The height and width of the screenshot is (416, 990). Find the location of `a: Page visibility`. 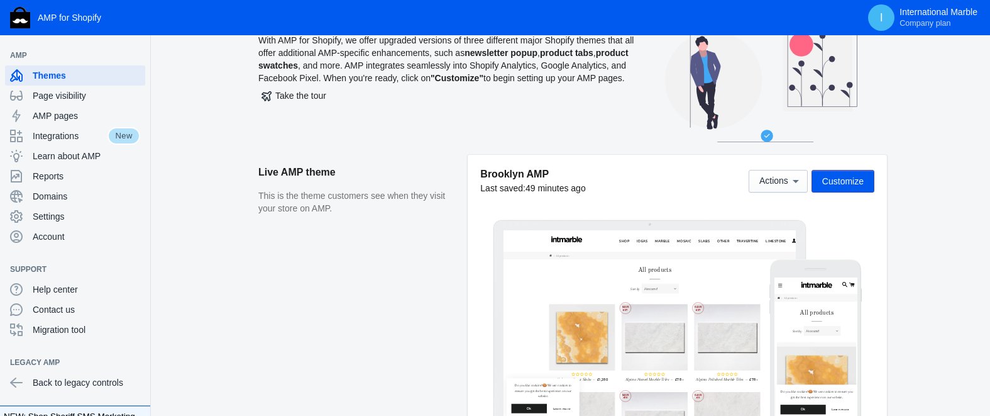

a: Page visibility is located at coordinates (75, 96).